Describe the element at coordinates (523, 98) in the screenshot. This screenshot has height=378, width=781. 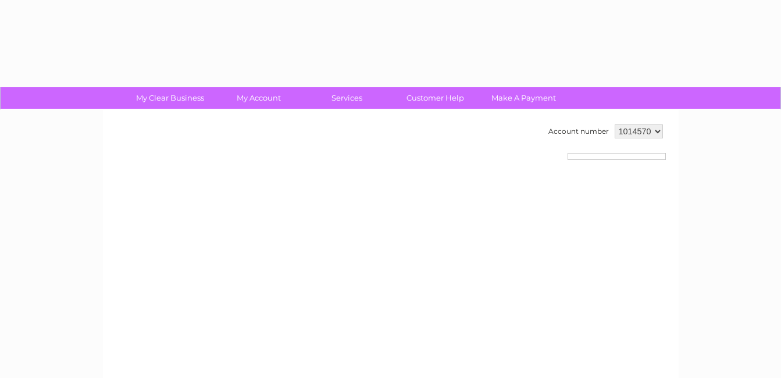
I see `a: Make A Payment` at that location.